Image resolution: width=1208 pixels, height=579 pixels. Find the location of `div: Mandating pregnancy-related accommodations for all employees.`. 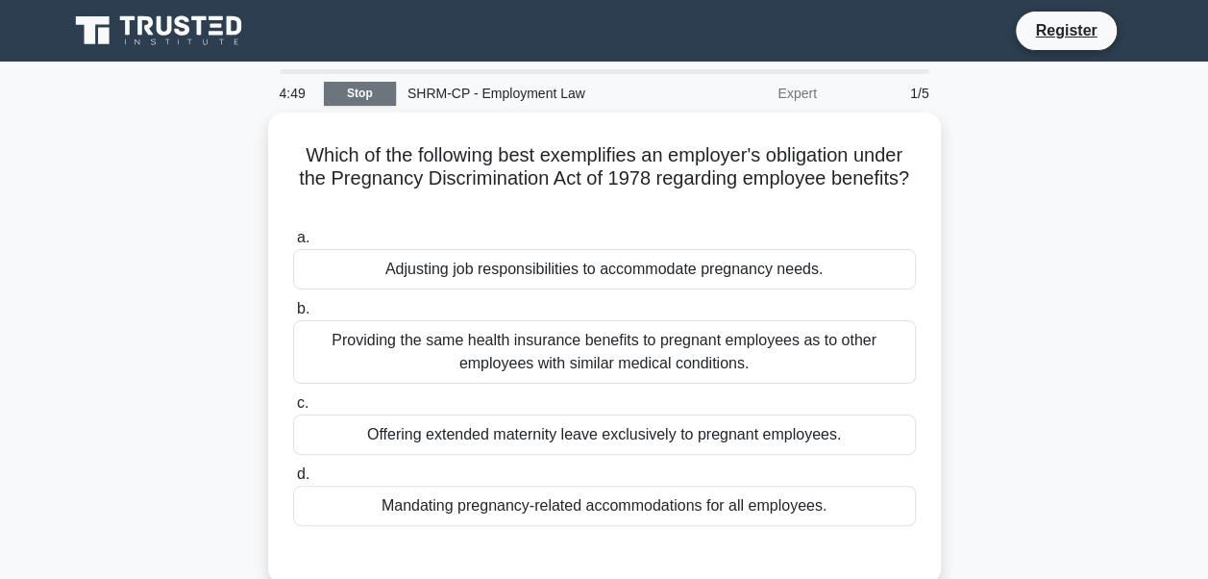

div: Mandating pregnancy-related accommodations for all employees. is located at coordinates (605, 506).